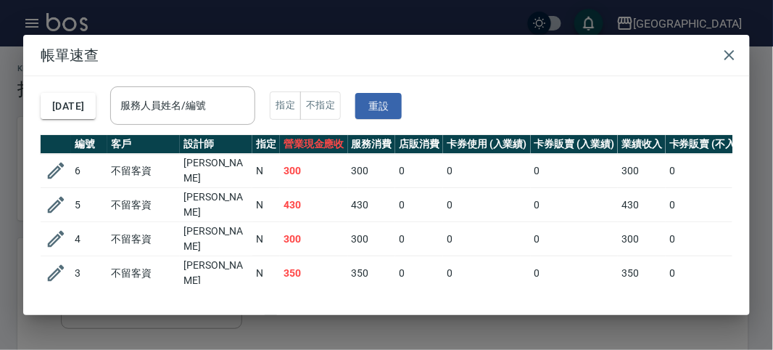 Image resolution: width=773 pixels, height=350 pixels. What do you see at coordinates (285, 105) in the screenshot?
I see `button: 指定` at bounding box center [285, 105].